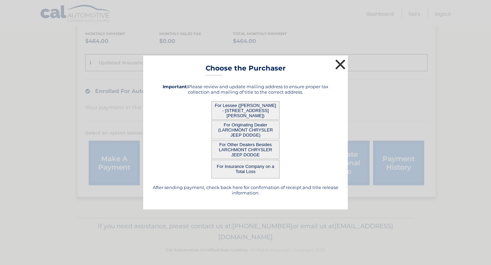 This screenshot has height=265, width=491. Describe the element at coordinates (246, 70) in the screenshot. I see `h3: Choose the Purchaser` at that location.